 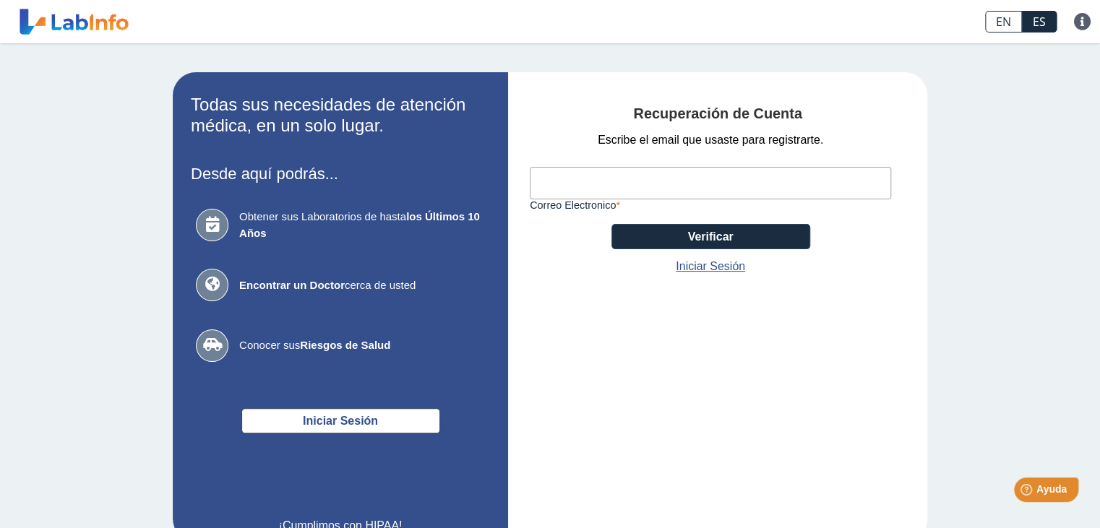 I want to click on h4: Recuperación de Cuenta, so click(x=718, y=114).